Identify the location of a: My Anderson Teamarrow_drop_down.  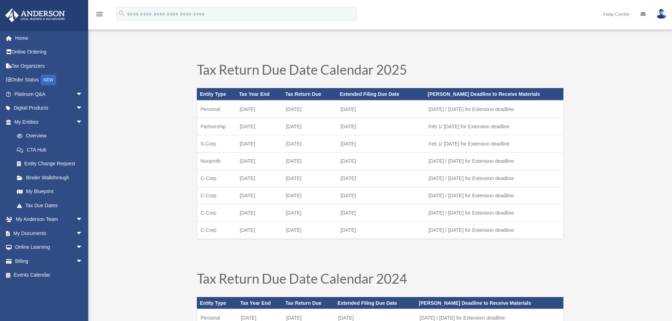
(49, 220).